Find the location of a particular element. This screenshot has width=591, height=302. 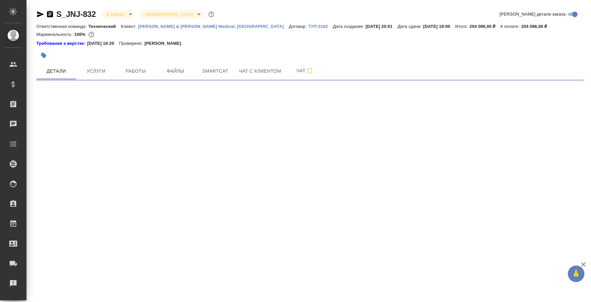

p: Проверено: is located at coordinates (132, 43).